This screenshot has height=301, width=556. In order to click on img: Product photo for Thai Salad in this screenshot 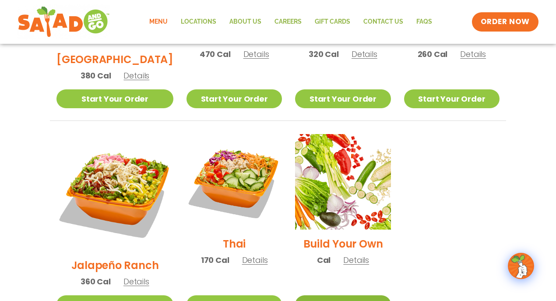, I will do `click(234, 182)`.